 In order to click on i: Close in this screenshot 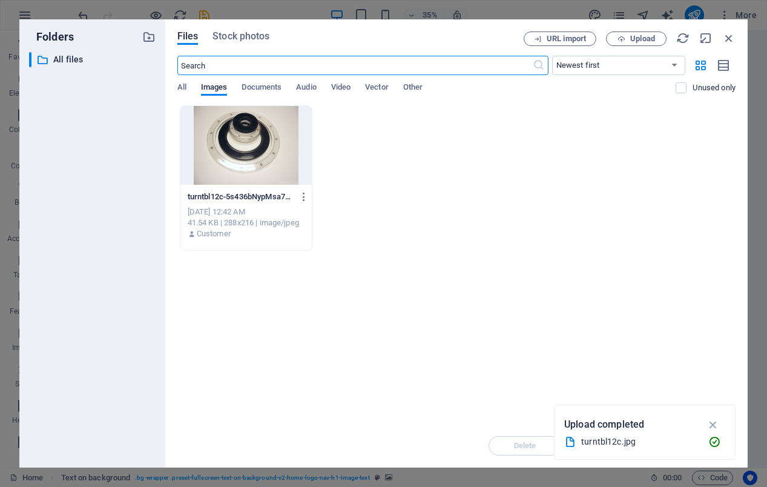, I will do `click(729, 38)`.